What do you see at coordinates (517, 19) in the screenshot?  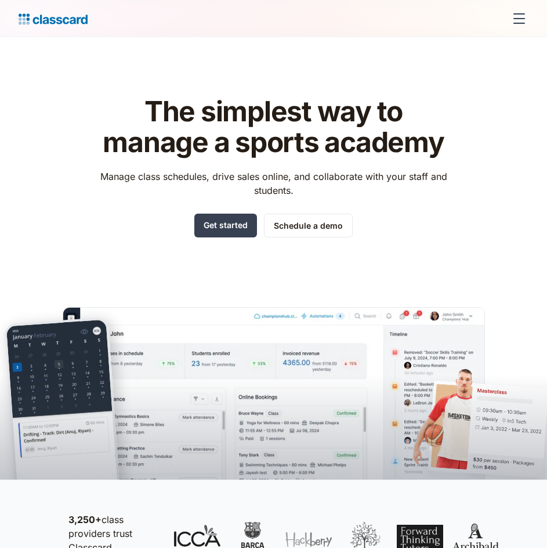 I see `div: menu` at bounding box center [517, 19].